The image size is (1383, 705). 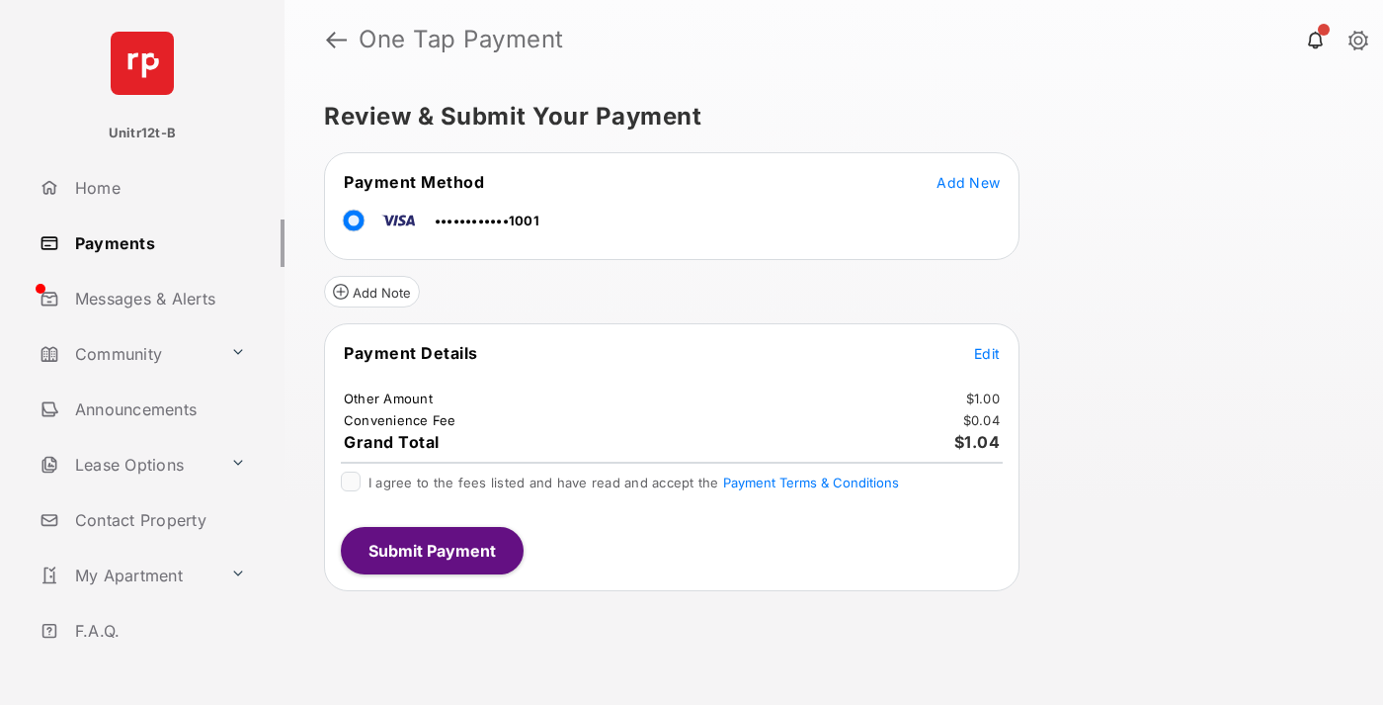 I want to click on span: $1.04, so click(x=977, y=442).